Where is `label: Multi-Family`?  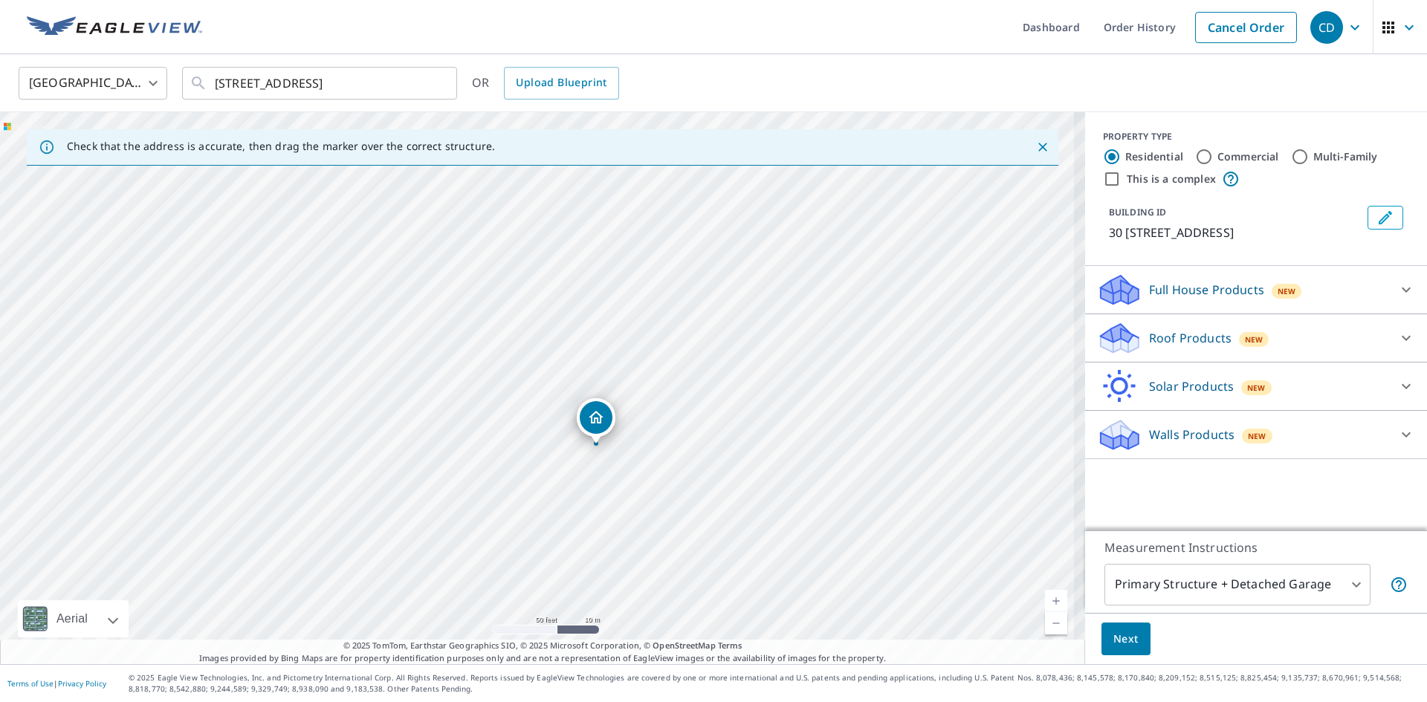
label: Multi-Family is located at coordinates (1345, 157).